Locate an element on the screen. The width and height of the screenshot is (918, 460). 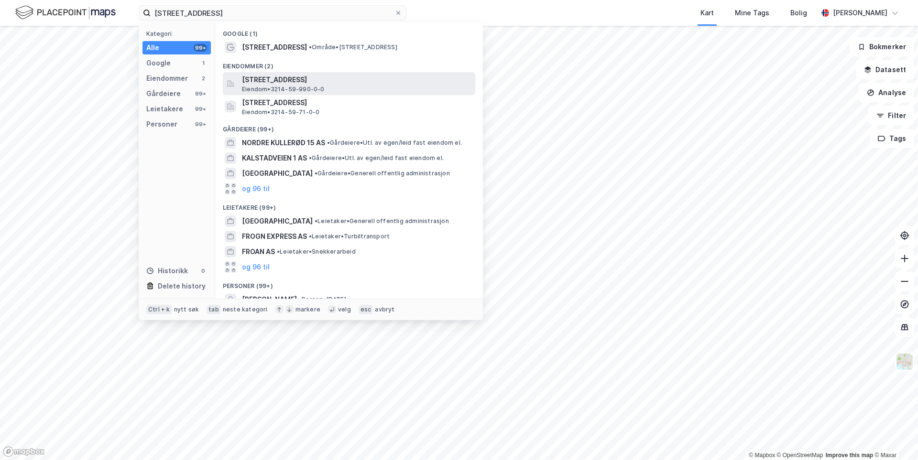
div: Google (1) is located at coordinates (349, 31).